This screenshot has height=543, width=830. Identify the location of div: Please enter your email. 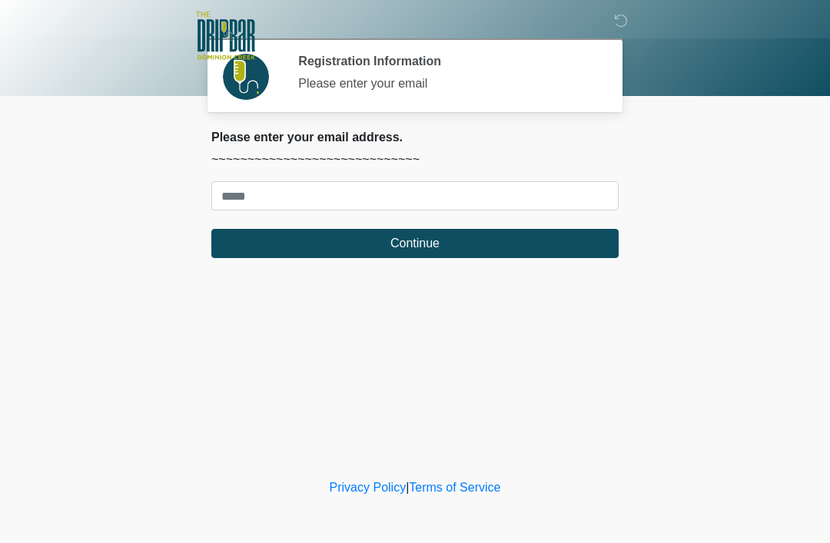
(446, 84).